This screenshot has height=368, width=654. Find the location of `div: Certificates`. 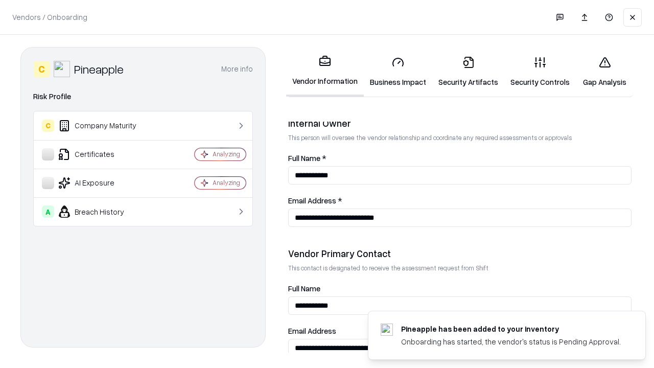

div: Certificates is located at coordinates (103, 154).